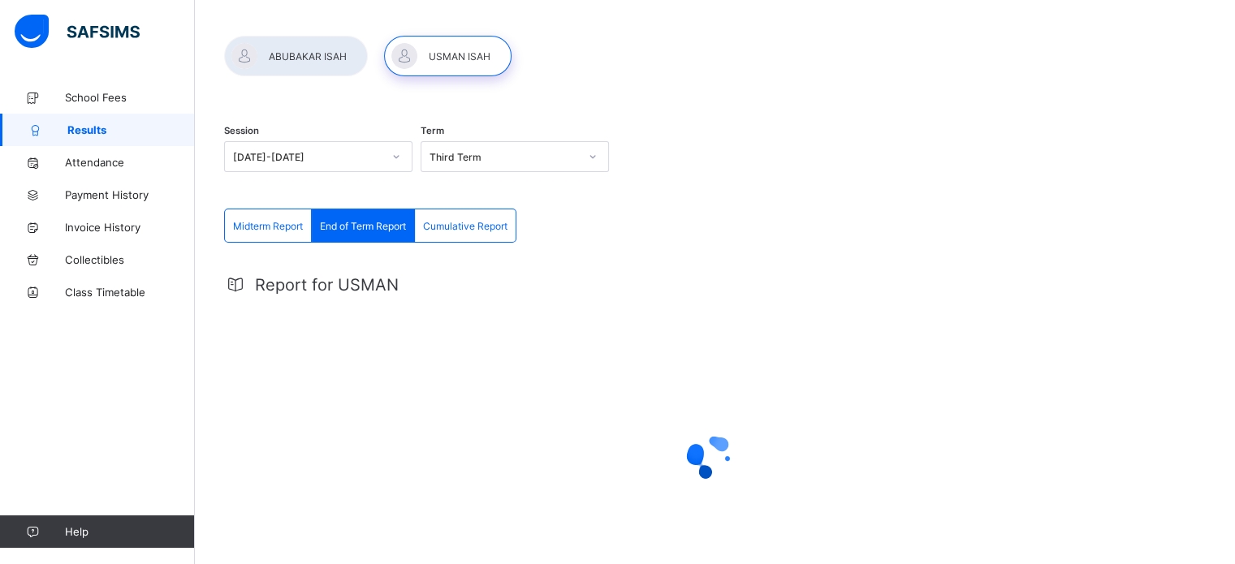  What do you see at coordinates (268, 226) in the screenshot?
I see `span: Midterm Report` at bounding box center [268, 226].